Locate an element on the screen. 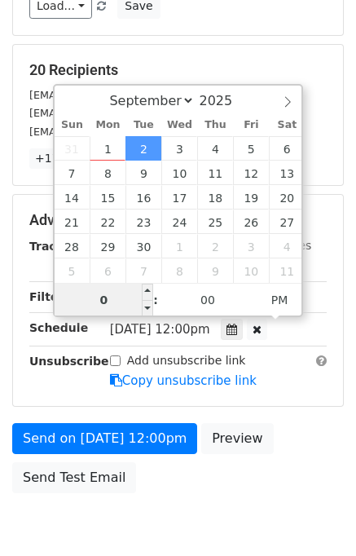  span: September 8, 2025 is located at coordinates (108, 173).